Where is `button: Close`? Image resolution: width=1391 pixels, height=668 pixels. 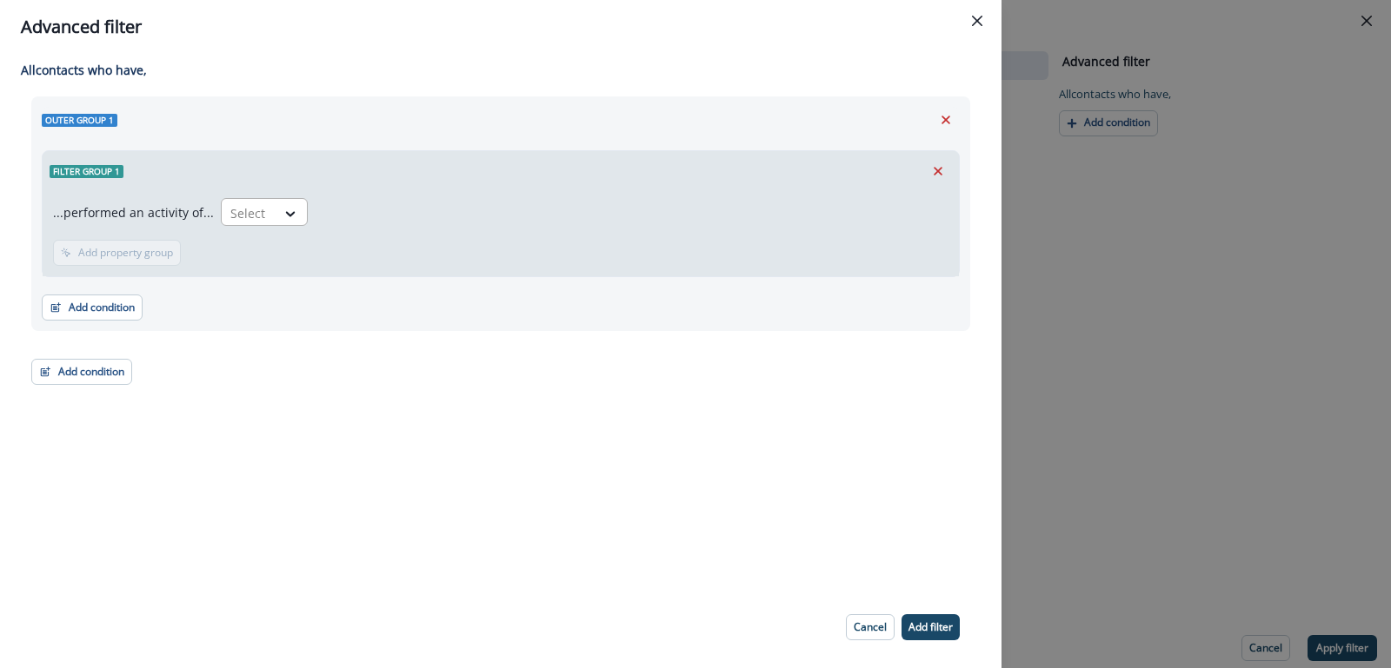 button: Close is located at coordinates (977, 21).